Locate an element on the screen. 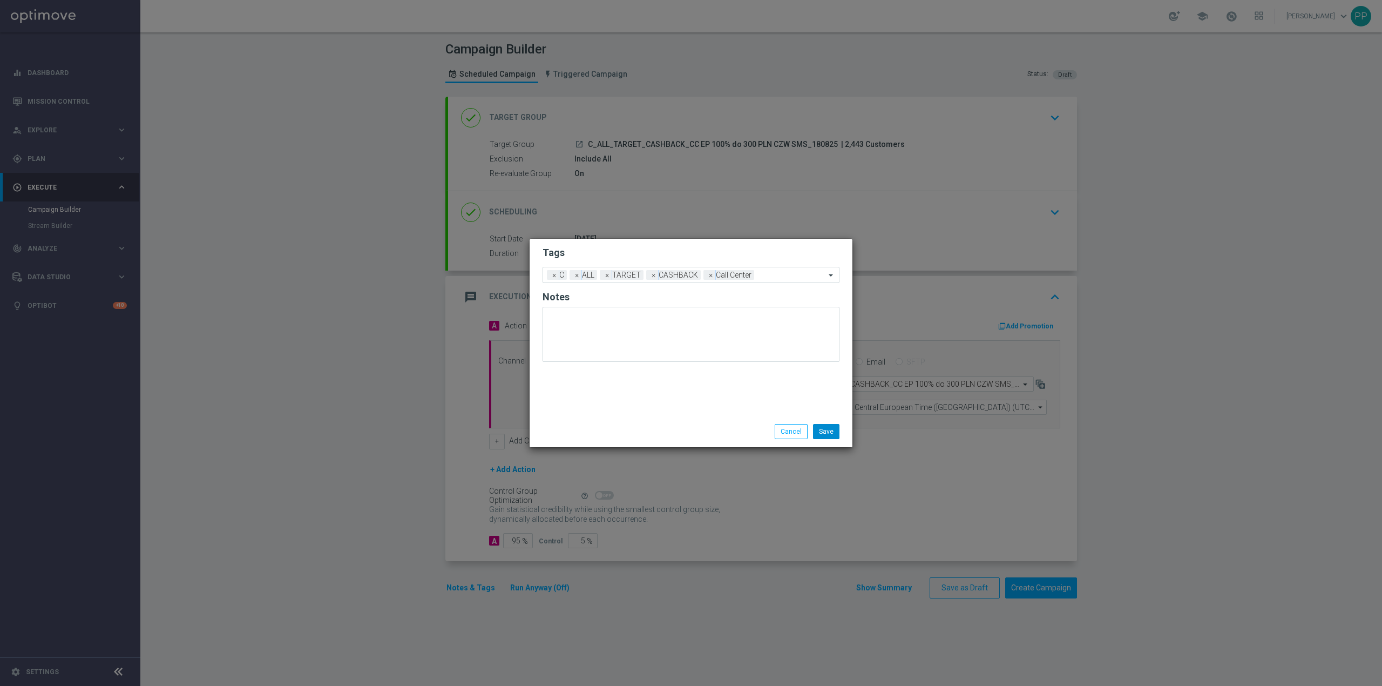 This screenshot has width=1382, height=686. h2: Notes is located at coordinates (691, 297).